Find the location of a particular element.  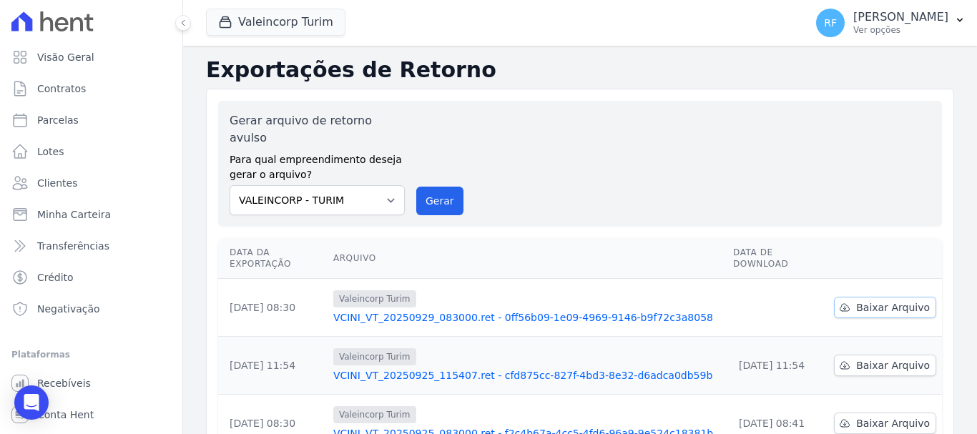

a: Lotes is located at coordinates (91, 152).